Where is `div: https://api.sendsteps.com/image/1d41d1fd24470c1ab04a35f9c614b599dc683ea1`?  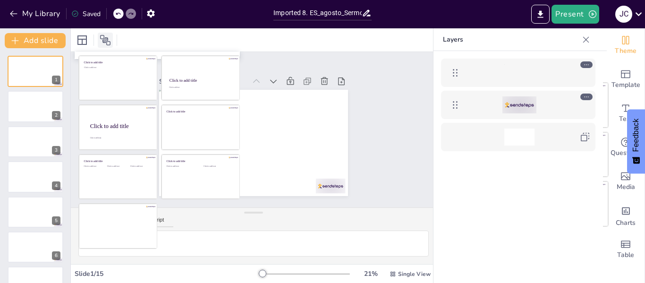
div: https://api.sendsteps.com/image/1d41d1fd24470c1ab04a35f9c614b599dc683ea1 is located at coordinates (518, 73).